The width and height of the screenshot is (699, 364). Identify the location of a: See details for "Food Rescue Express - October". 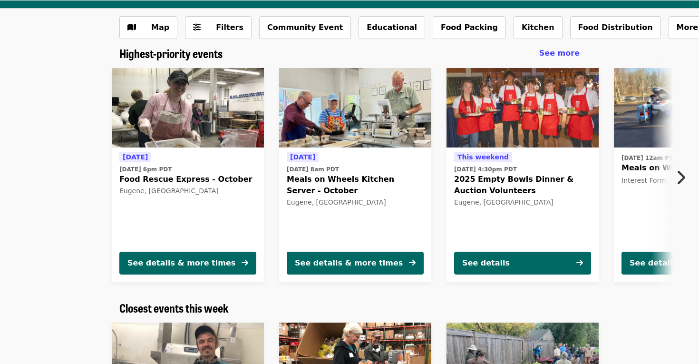
(188, 175).